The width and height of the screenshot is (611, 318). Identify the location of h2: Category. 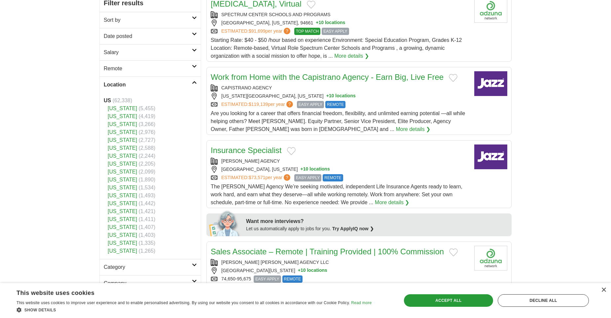
(148, 268).